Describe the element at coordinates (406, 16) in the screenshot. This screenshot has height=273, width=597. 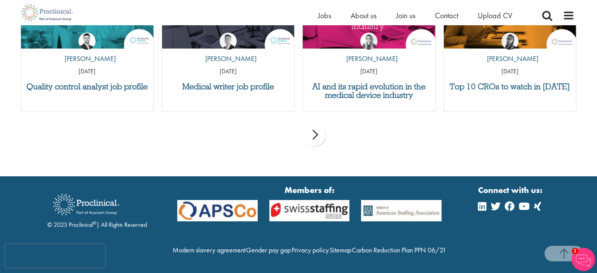
I see `a: Join us` at that location.